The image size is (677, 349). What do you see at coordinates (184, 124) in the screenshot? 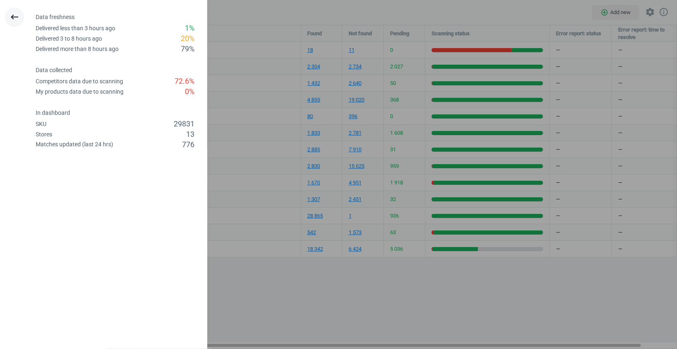
I see `div: 29831` at bounding box center [184, 124].